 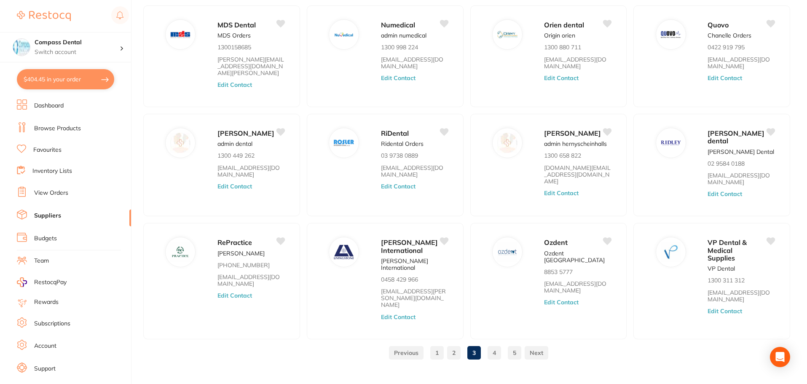 I want to click on a: Favourites, so click(x=47, y=150).